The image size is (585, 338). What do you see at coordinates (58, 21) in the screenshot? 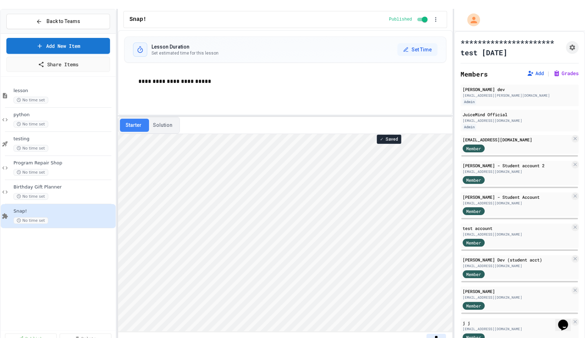
I see `button: Back to Teams` at bounding box center [58, 21].